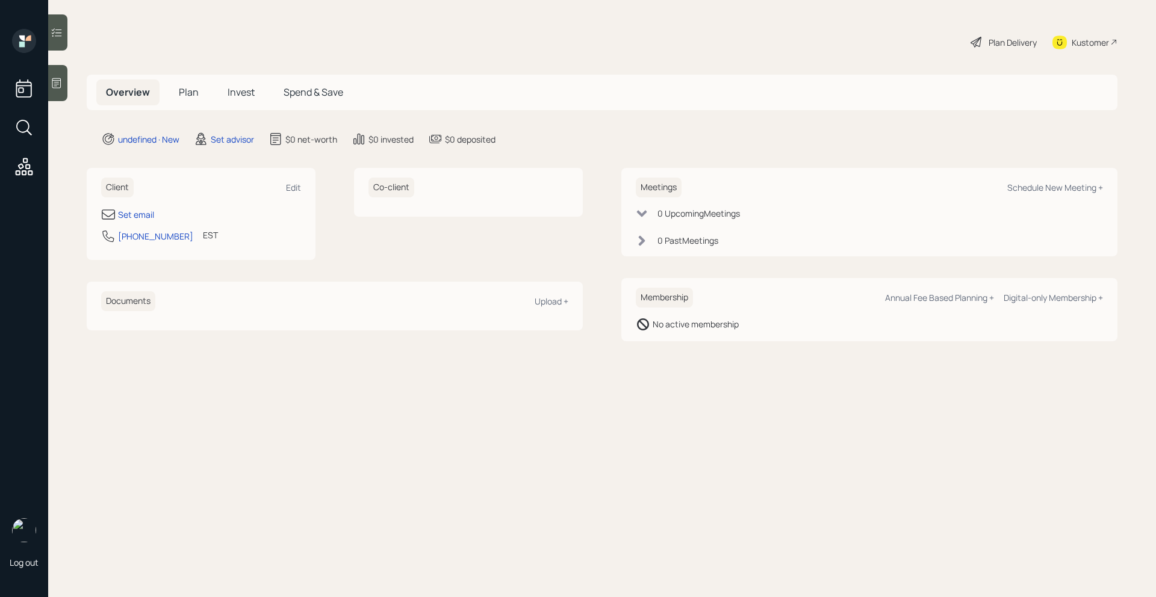  I want to click on div: Annual Fee Based Planning +, so click(939, 297).